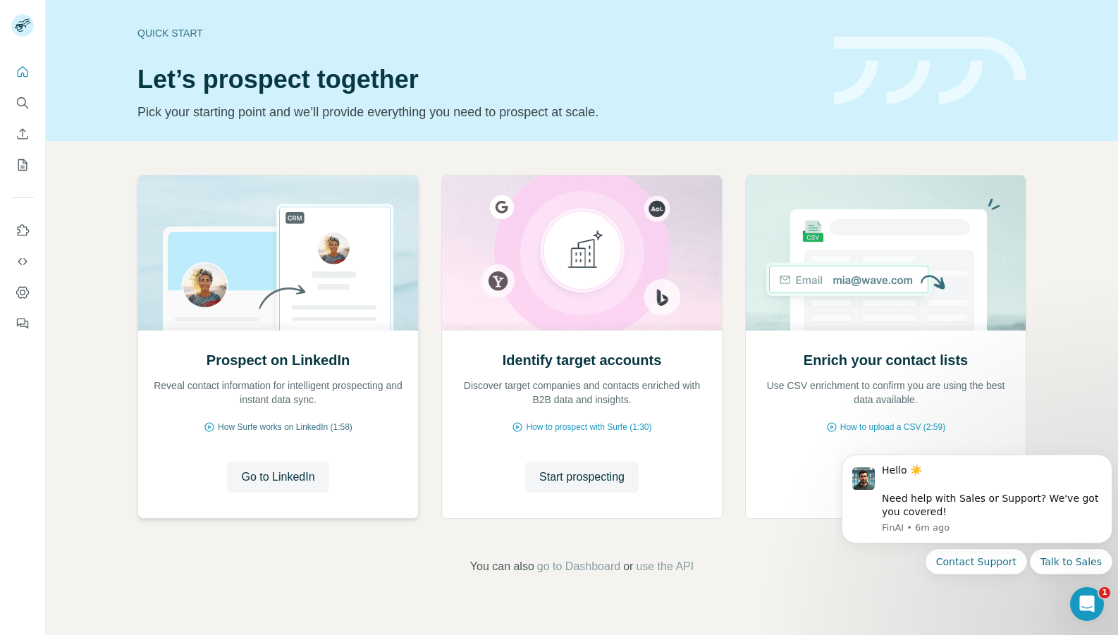  I want to click on span: use the API, so click(665, 567).